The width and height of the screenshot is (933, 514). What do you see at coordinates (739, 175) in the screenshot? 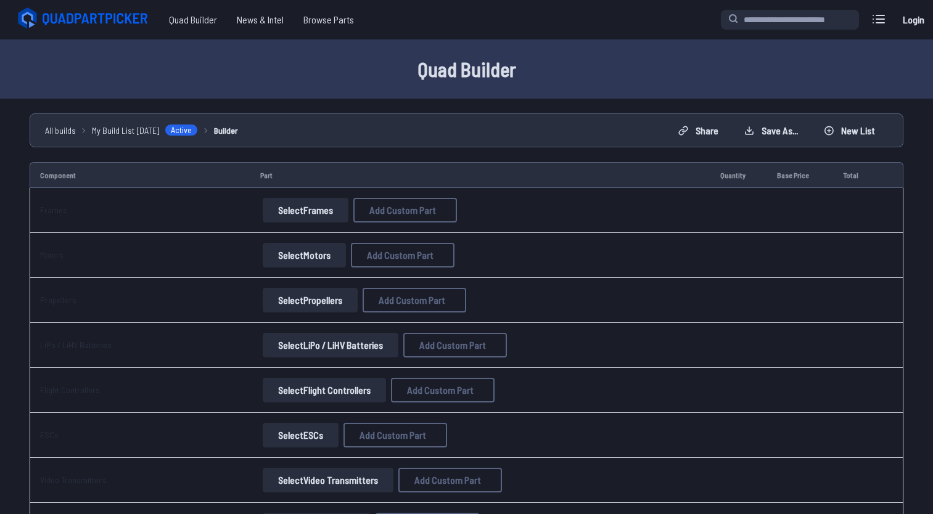
I see `td: Quantity` at bounding box center [739, 175].